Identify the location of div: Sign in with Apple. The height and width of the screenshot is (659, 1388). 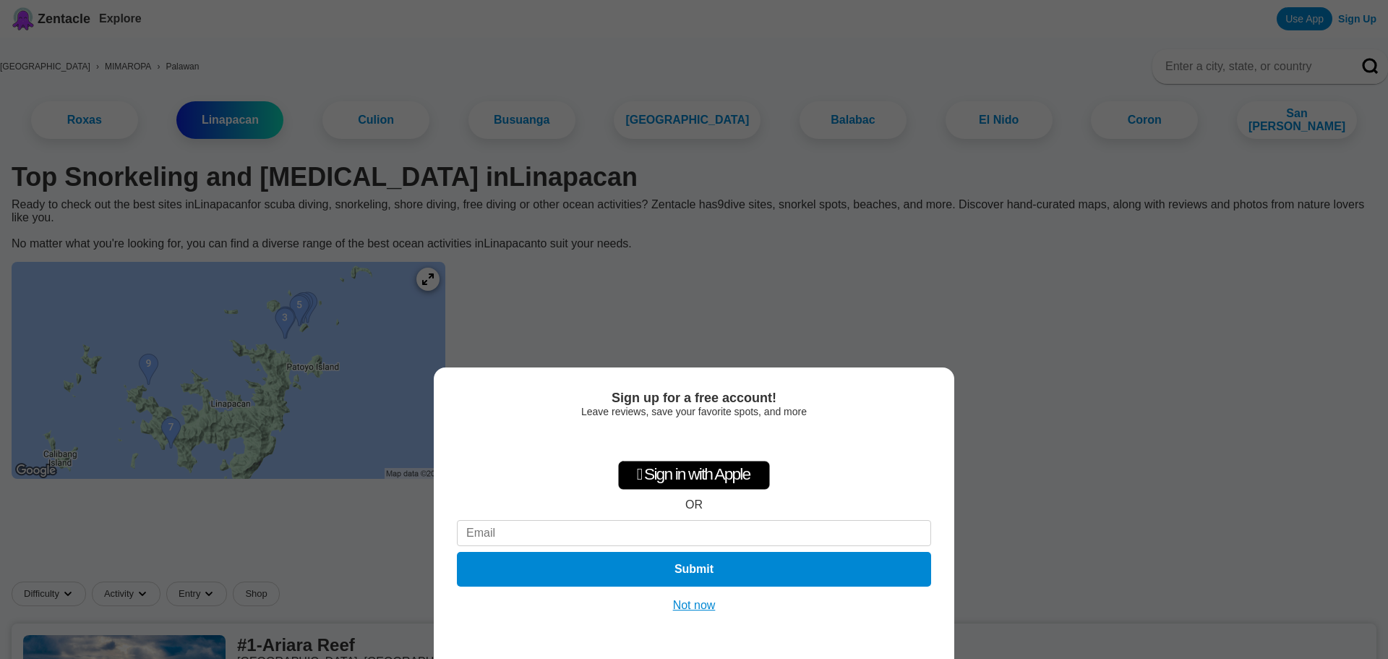
(694, 475).